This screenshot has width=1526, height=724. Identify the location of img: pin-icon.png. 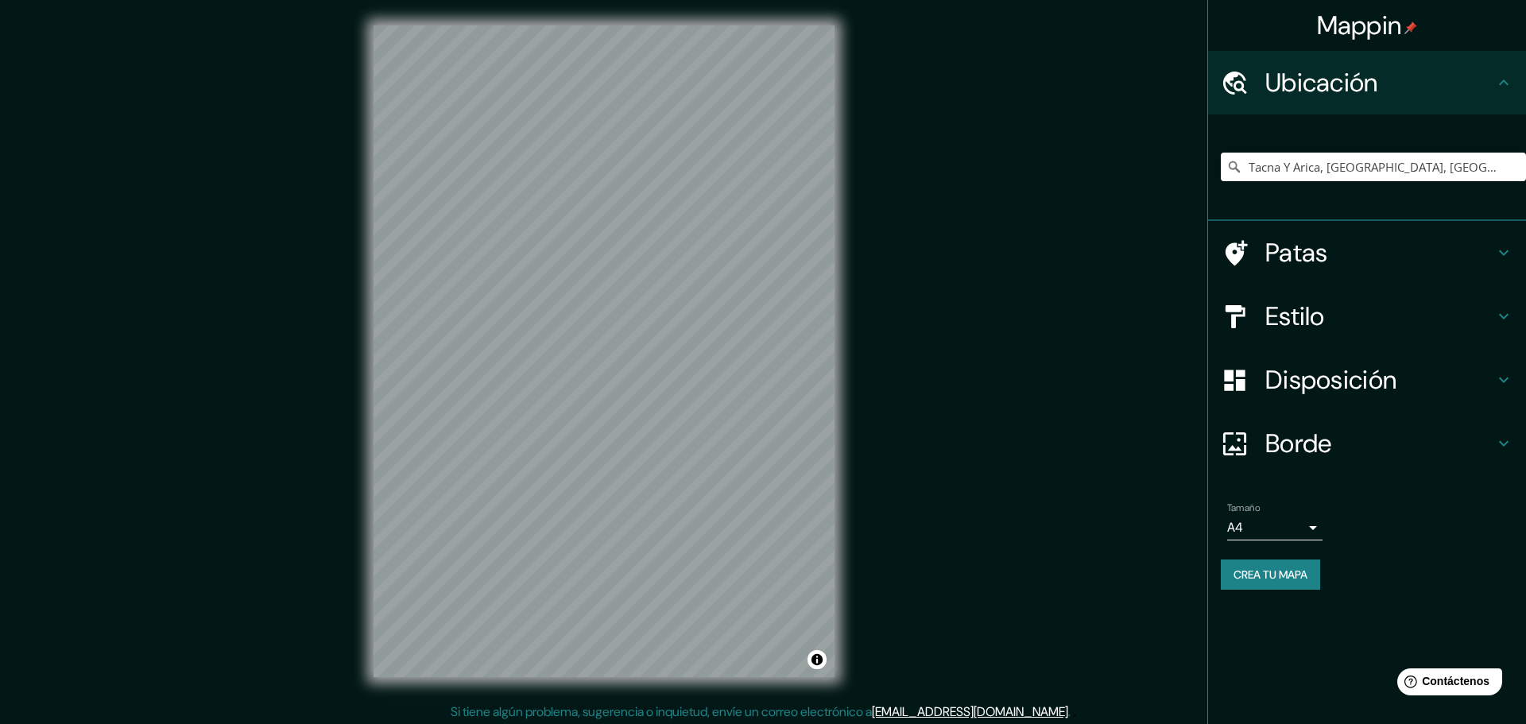
(1411, 28).